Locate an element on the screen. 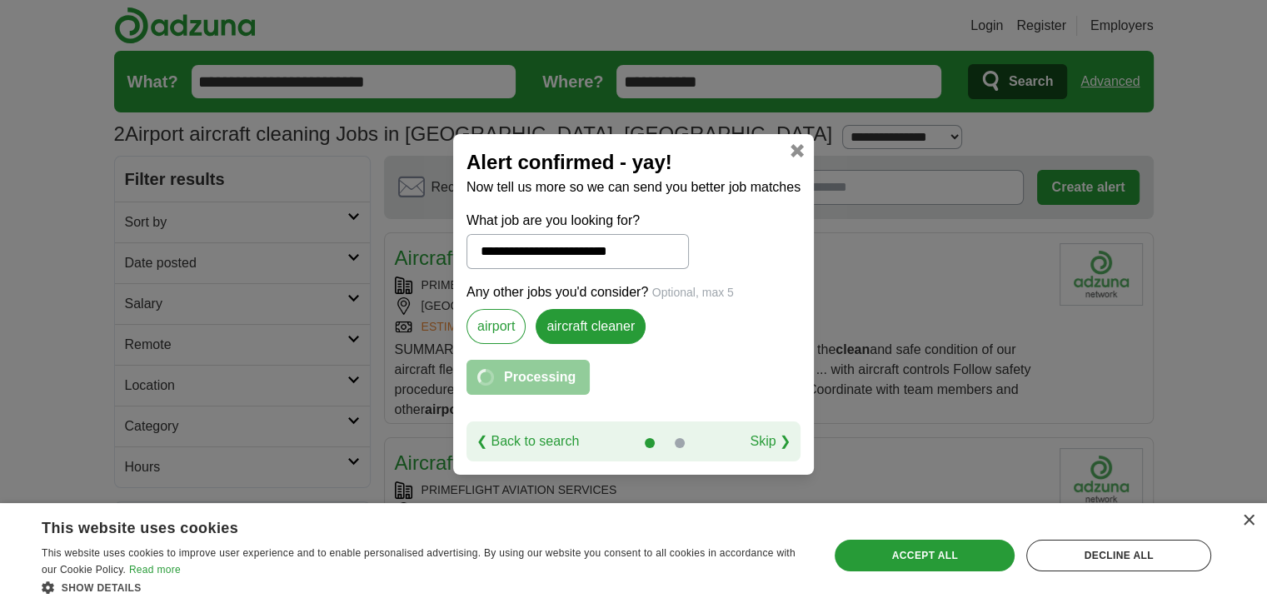 This screenshot has width=1267, height=608. div: This website uses cookies is located at coordinates (402, 526).